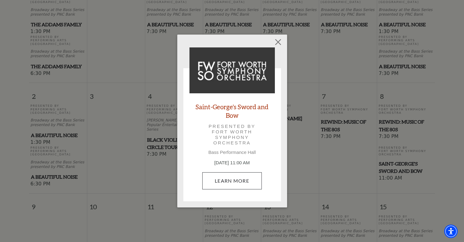 The height and width of the screenshot is (242, 464). What do you see at coordinates (232, 180) in the screenshot?
I see `a: November 8, 11:00 AM Learn More` at bounding box center [232, 180].